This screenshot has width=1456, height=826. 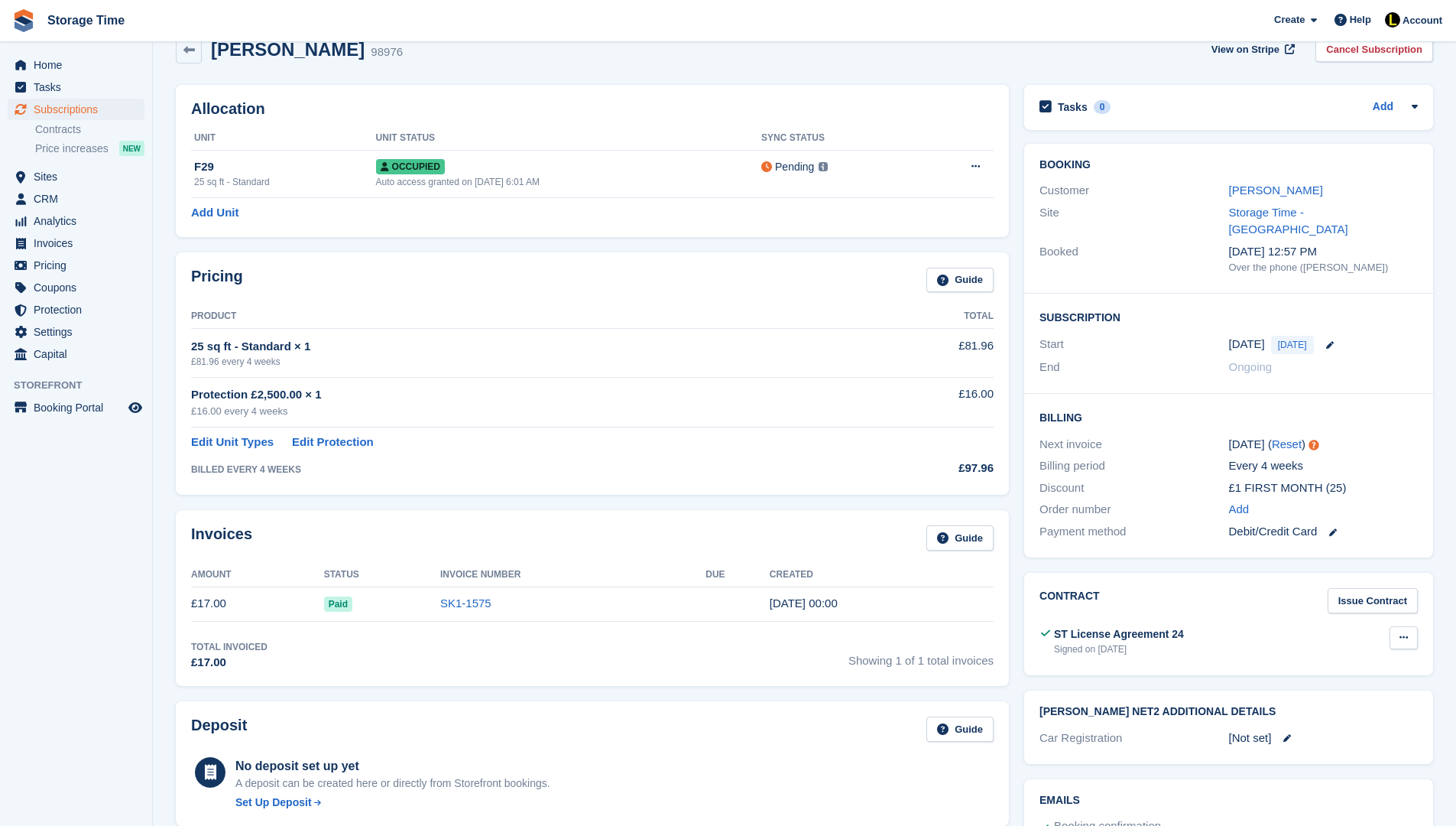 What do you see at coordinates (1133, 221) in the screenshot?
I see `div: Site` at bounding box center [1133, 221].